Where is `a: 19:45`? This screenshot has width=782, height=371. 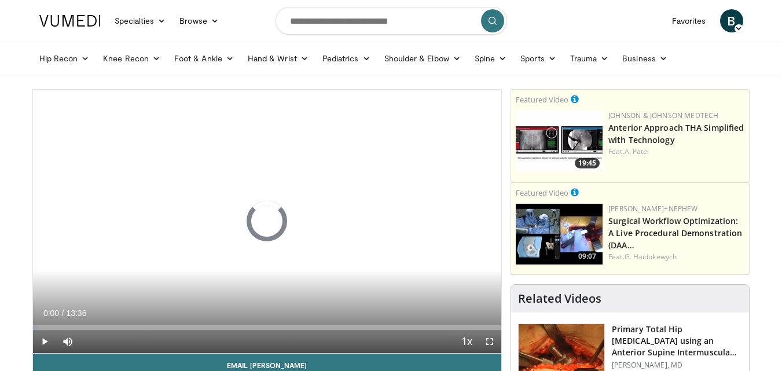 a: 19:45 is located at coordinates (559, 141).